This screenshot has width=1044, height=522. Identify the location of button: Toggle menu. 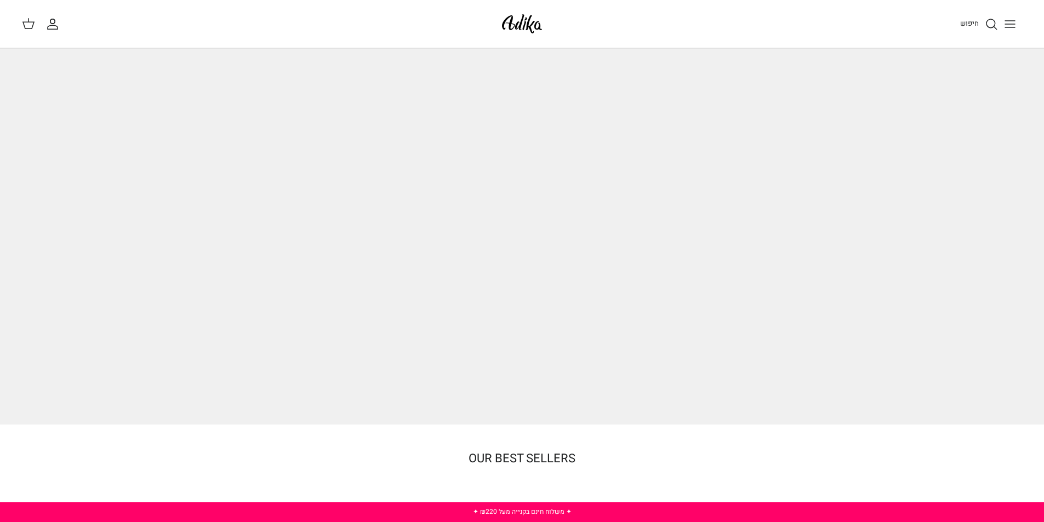
(1010, 24).